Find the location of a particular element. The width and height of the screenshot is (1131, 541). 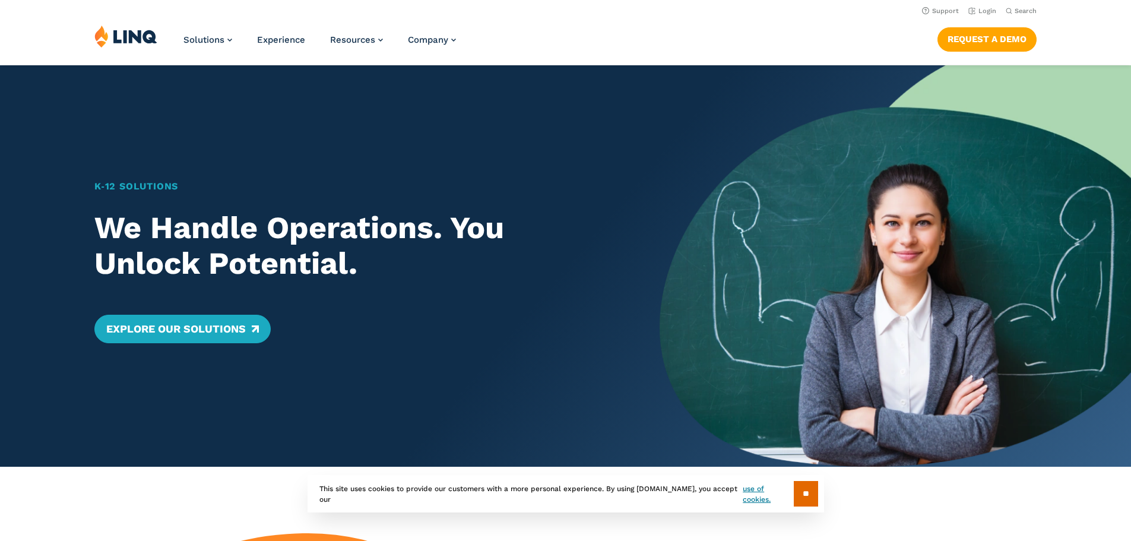

a: use of cookies. is located at coordinates (768, 494).